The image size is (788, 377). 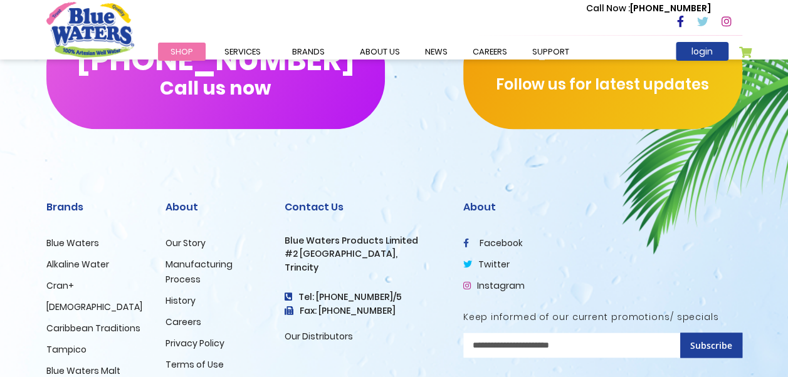 I want to click on p: Follow us for latest updates, so click(x=603, y=85).